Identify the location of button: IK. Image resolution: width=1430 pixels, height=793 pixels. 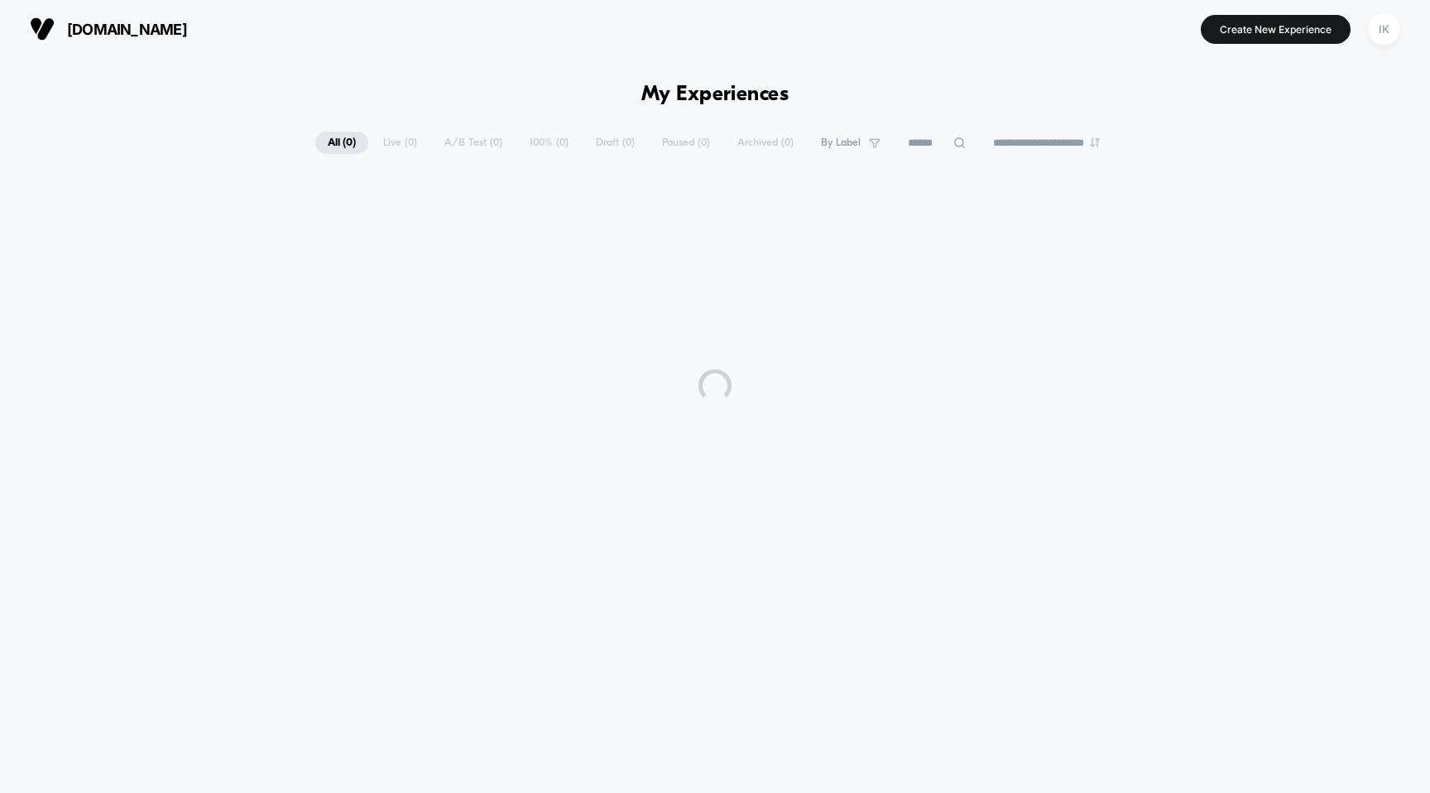
(1384, 29).